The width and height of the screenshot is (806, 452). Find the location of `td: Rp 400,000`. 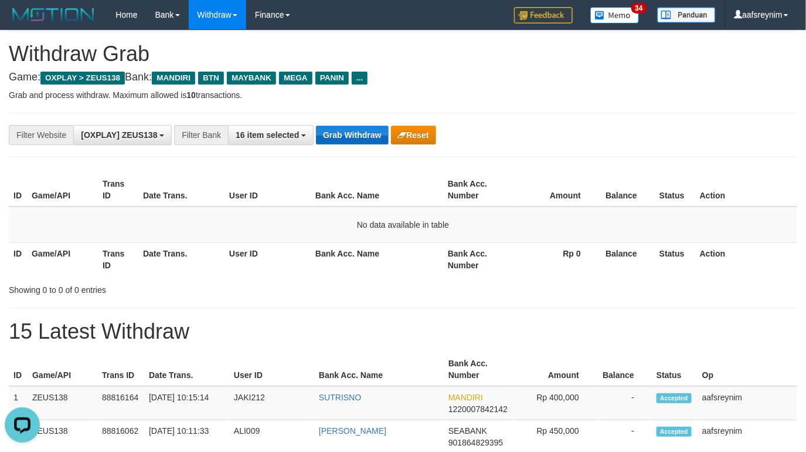

td: Rp 400,000 is located at coordinates (555, 403).